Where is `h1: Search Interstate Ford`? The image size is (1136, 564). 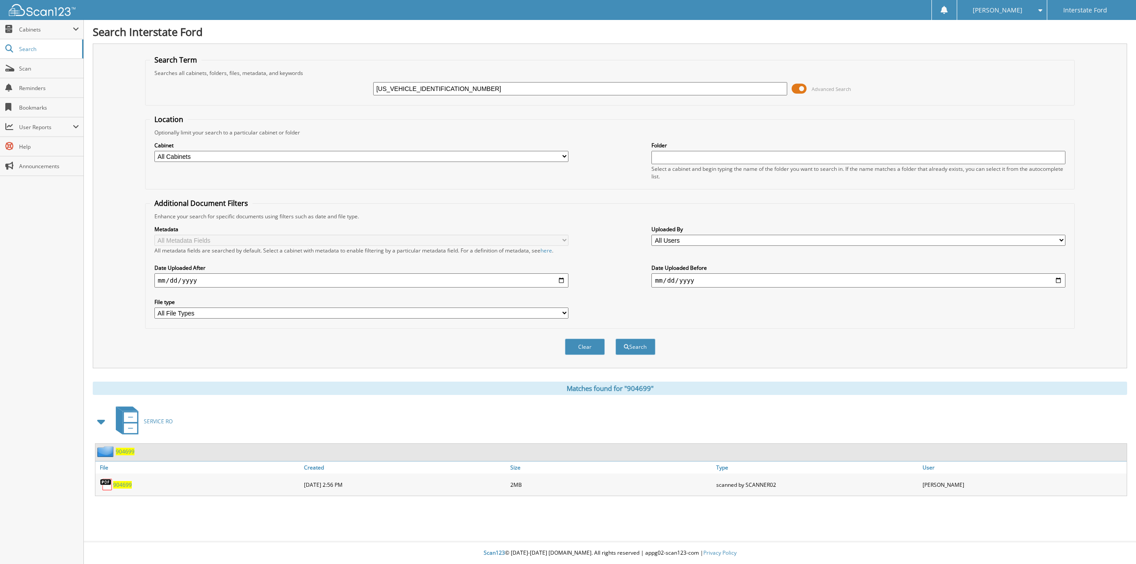 h1: Search Interstate Ford is located at coordinates (609, 31).